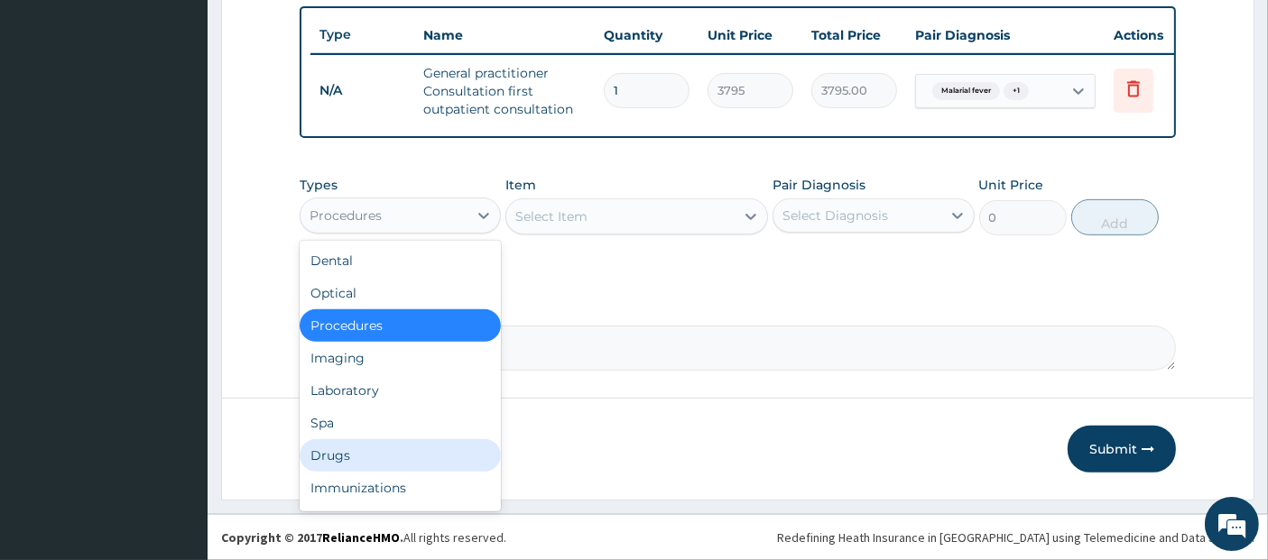 This screenshot has width=1268, height=560. Describe the element at coordinates (818, 185) in the screenshot. I see `label: Pair Diagnosis` at that location.